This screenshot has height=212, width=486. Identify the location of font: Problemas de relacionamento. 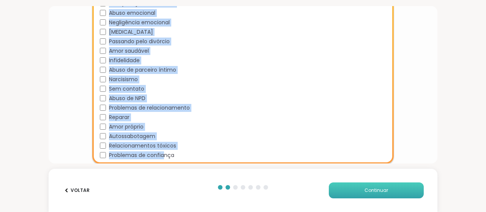
(149, 108).